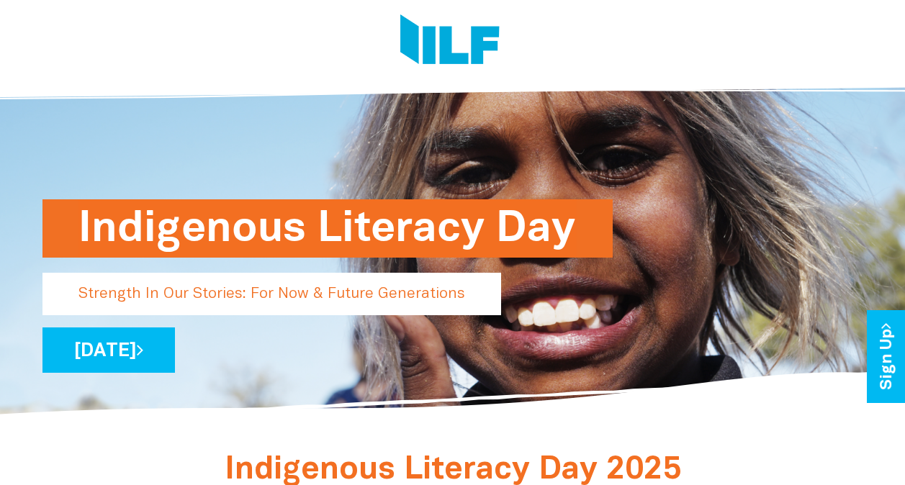 Image resolution: width=905 pixels, height=485 pixels. Describe the element at coordinates (453, 470) in the screenshot. I see `span: Indigenous Literacy Day 2025` at that location.